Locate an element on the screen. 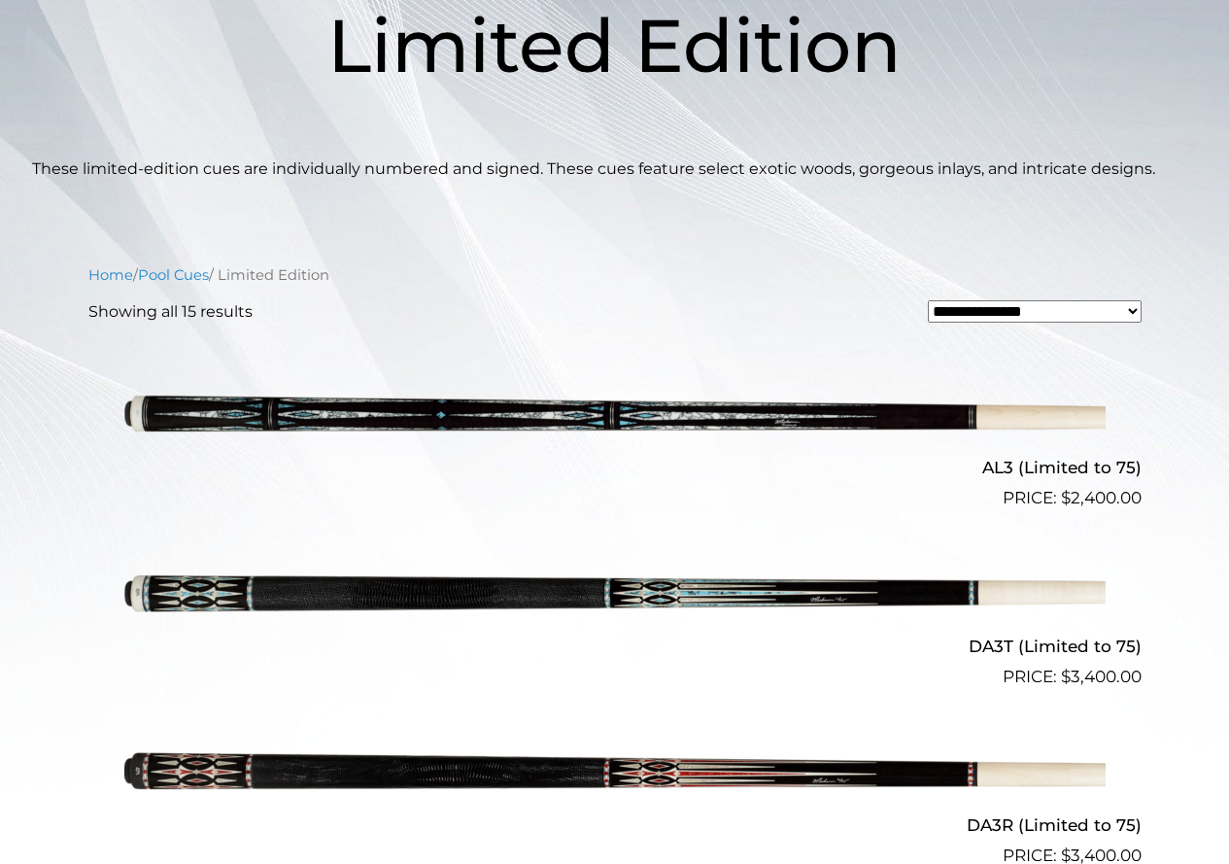 Image resolution: width=1229 pixels, height=864 pixels. a: Pool Cues is located at coordinates (173, 275).